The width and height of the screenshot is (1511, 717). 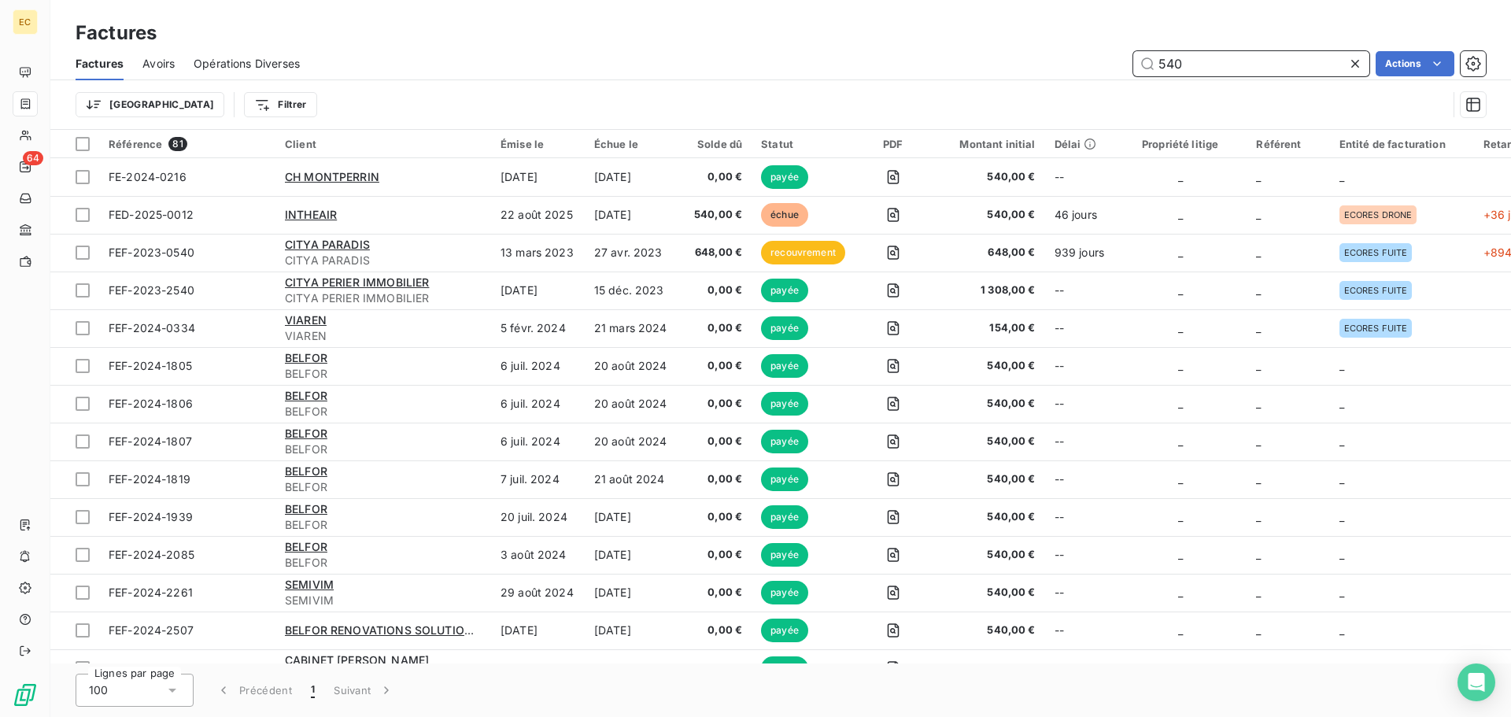 What do you see at coordinates (33, 158) in the screenshot?
I see `span: 64` at bounding box center [33, 158].